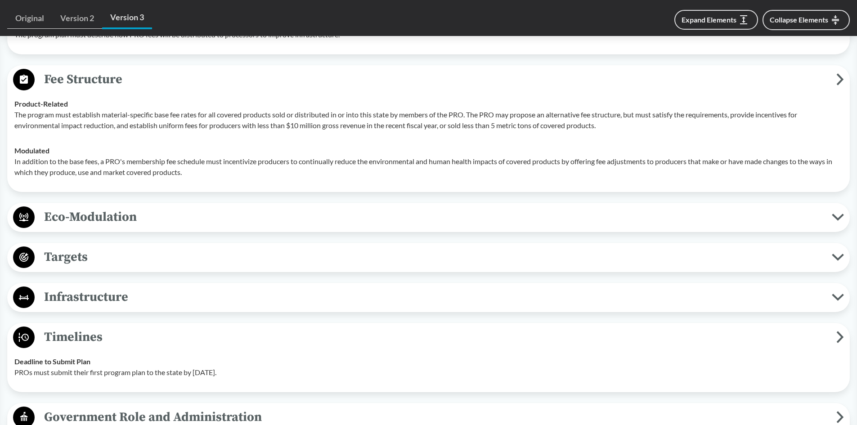 This screenshot has height=425, width=857. I want to click on button: Timelines, so click(428, 337).